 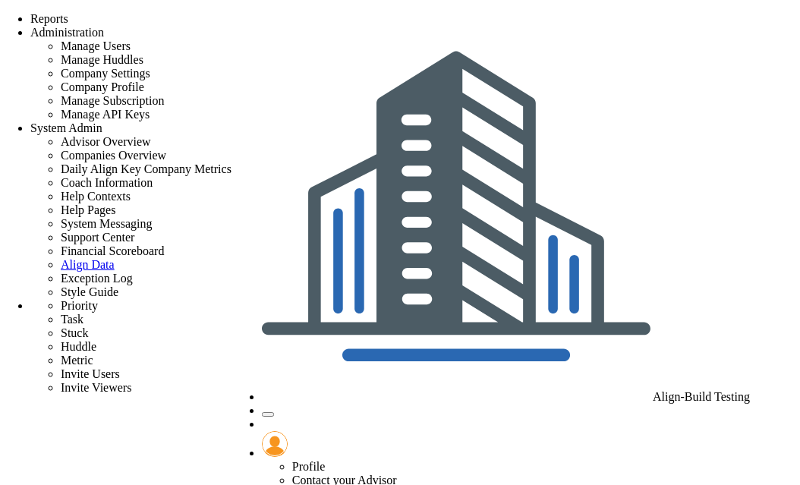 I want to click on span: Help Pages, so click(x=88, y=210).